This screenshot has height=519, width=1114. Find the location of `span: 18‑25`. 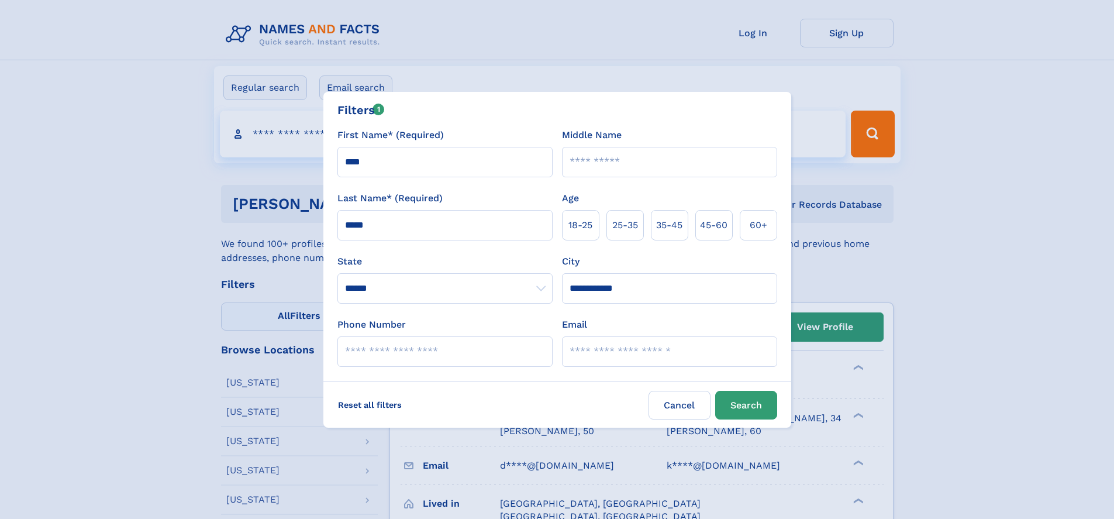

span: 18‑25 is located at coordinates (580, 225).